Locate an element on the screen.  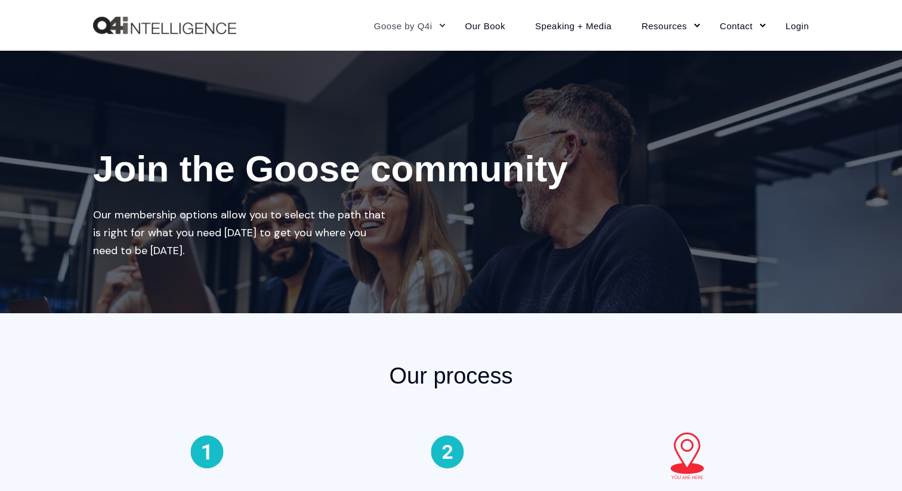
img: 3-1 is located at coordinates (687, 456).